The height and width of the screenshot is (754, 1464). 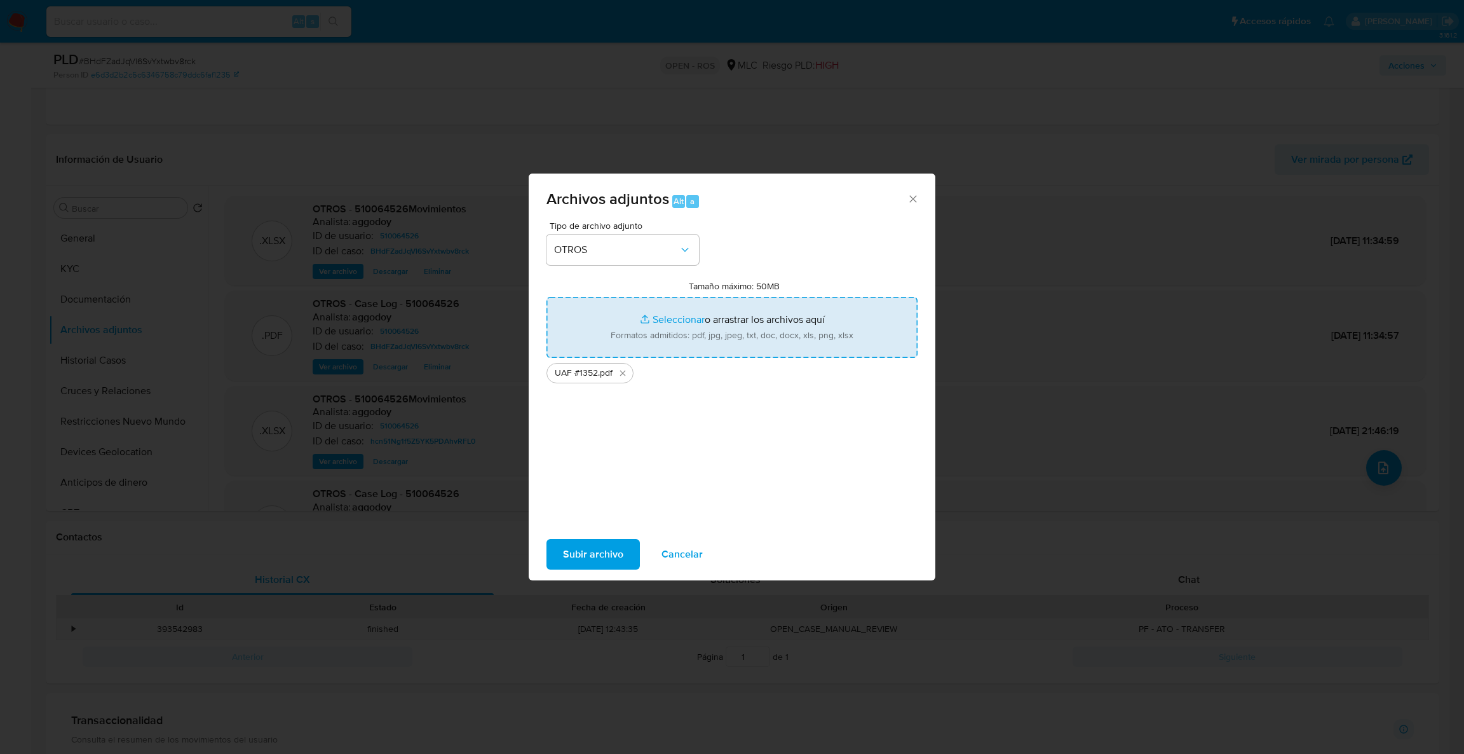 I want to click on span: Tipo de archivo adjunto, so click(x=626, y=226).